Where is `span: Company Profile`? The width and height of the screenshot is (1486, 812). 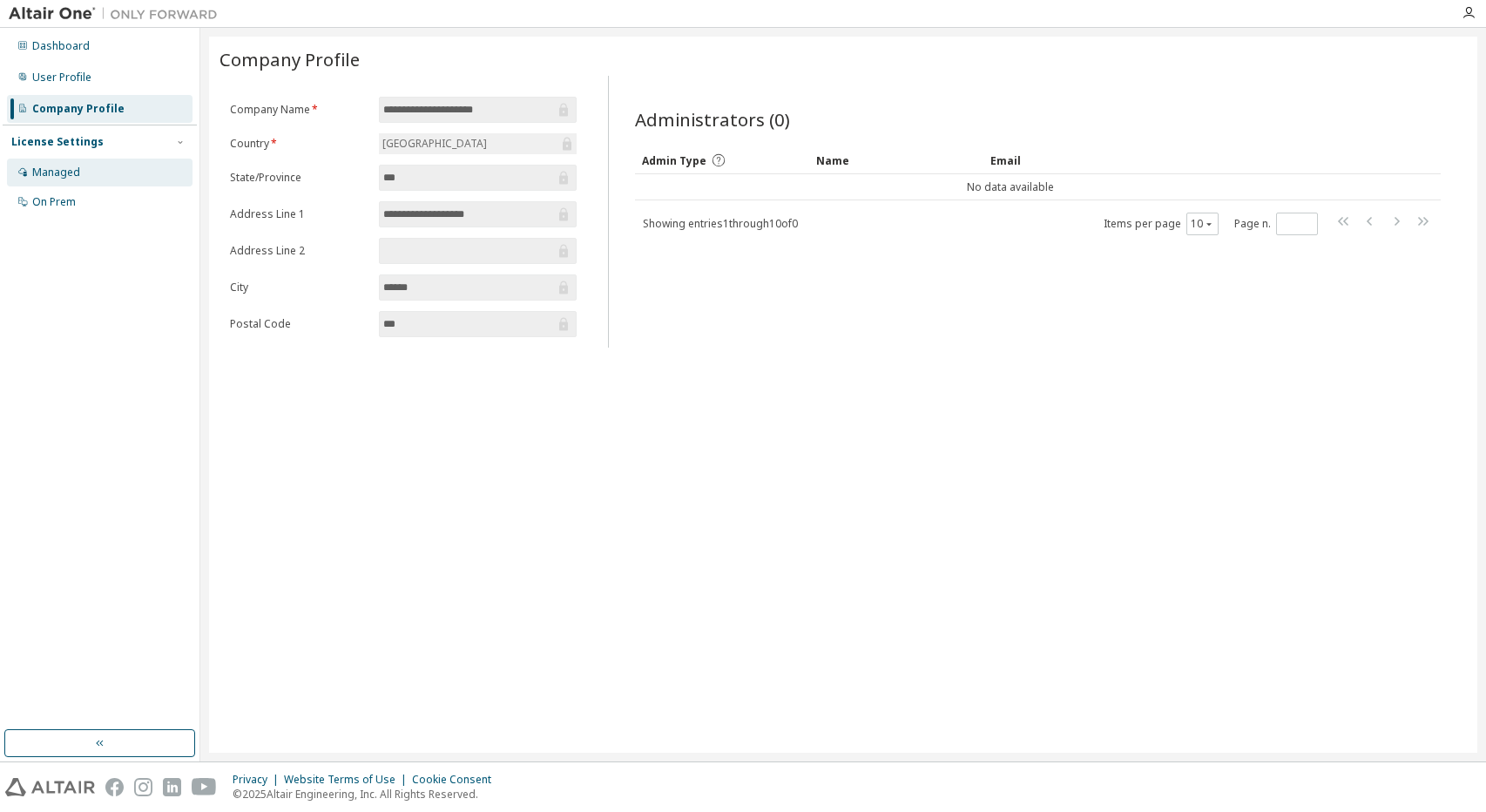 span: Company Profile is located at coordinates (289, 59).